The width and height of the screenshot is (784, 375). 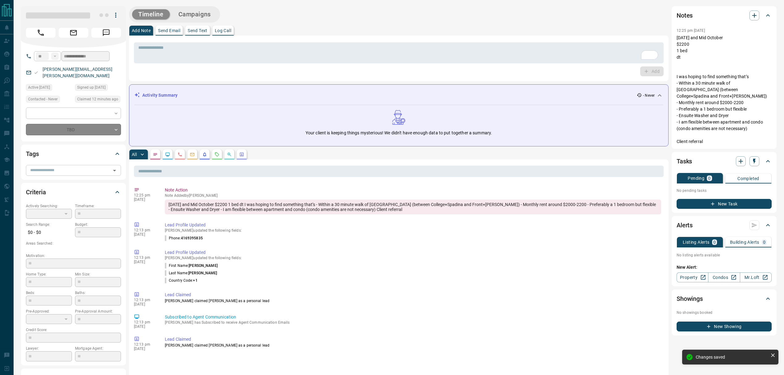 What do you see at coordinates (724, 225) in the screenshot?
I see `div: Alerts` at bounding box center [724, 225].